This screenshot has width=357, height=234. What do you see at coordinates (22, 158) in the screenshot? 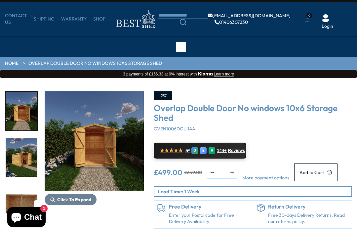
I see `div: 6 / 15` at bounding box center [22, 158].